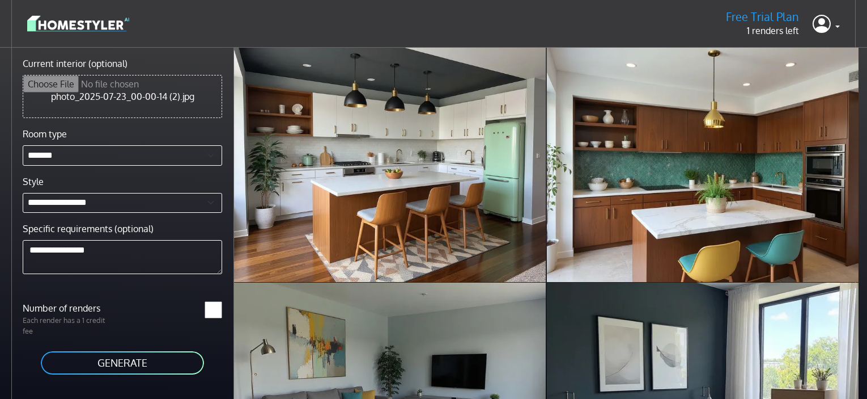  I want to click on label: Specific requirements (optional), so click(88, 228).